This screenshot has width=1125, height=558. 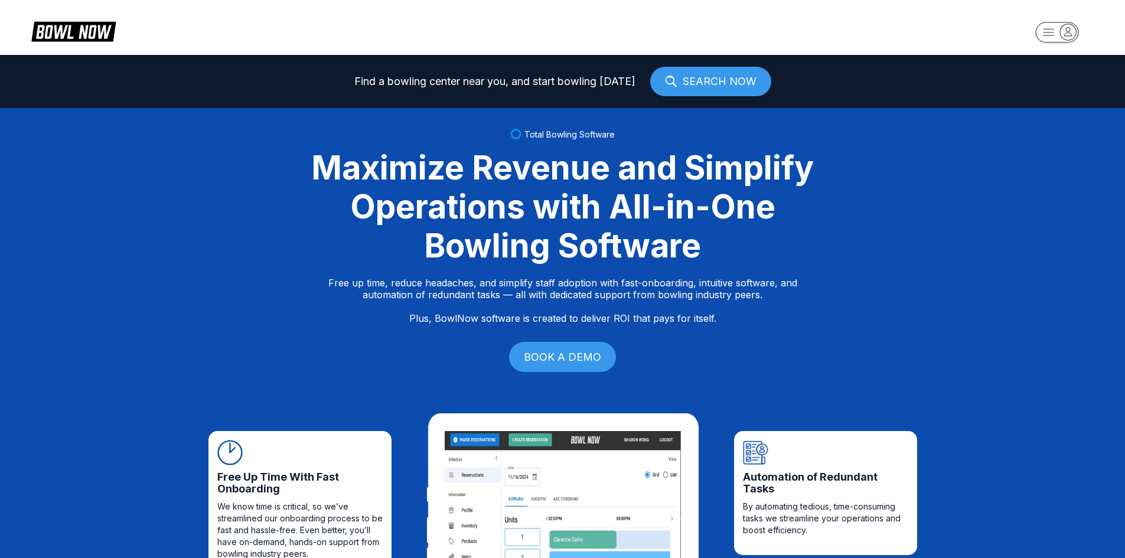 I want to click on div: Maximize Revenue and Simplify Operations with All-in-One Bowling Software, so click(x=563, y=207).